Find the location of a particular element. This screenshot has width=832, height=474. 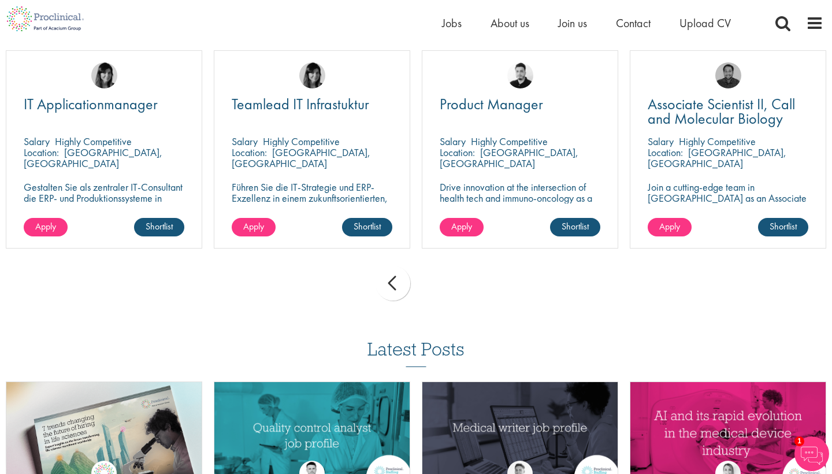

p: Drive innovation at the intersection of health tech and immuno-oncology as a Product Manager shap... is located at coordinates (520, 209).